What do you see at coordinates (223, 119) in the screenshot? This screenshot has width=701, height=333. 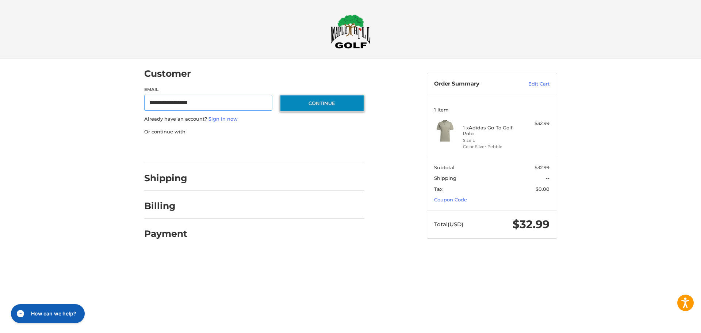 I see `a: Sign in now` at bounding box center [223, 119].